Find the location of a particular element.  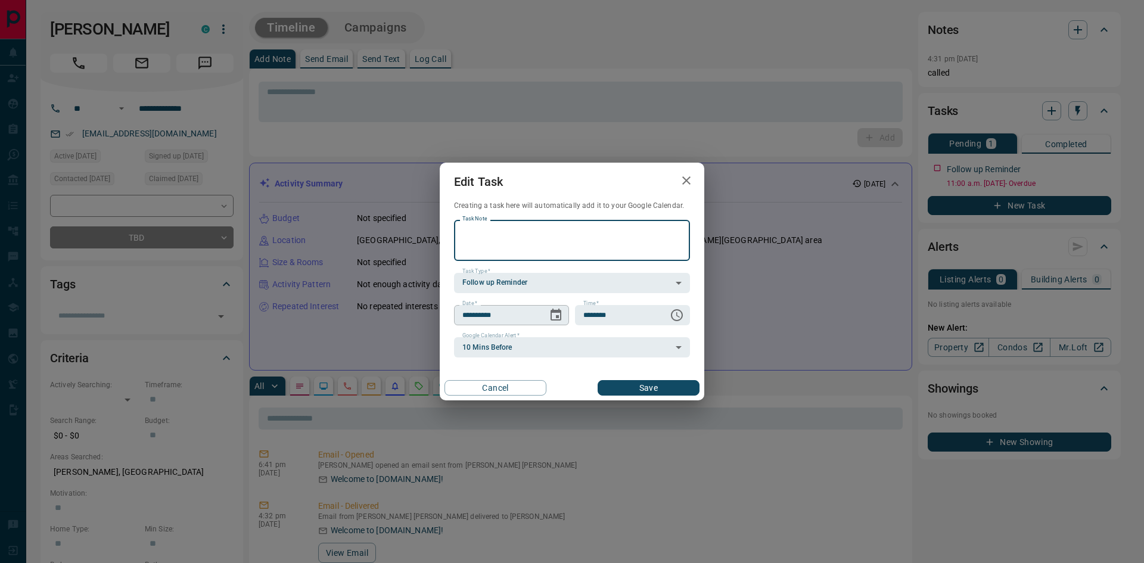

button: Choose date, selected date is Oct 14, 2025 is located at coordinates (556, 315).